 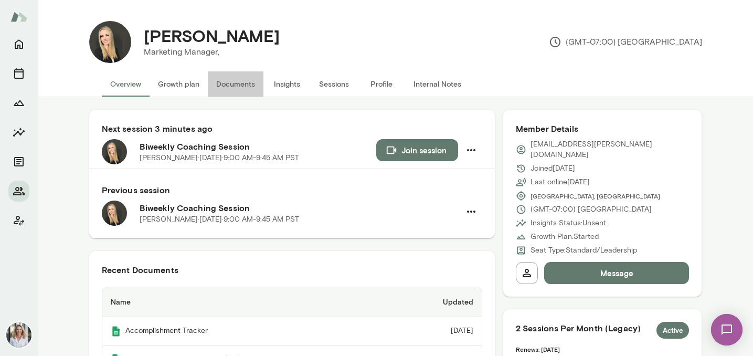 What do you see at coordinates (565, 237) in the screenshot?
I see `p: Growth Plan: Started` at bounding box center [565, 237].